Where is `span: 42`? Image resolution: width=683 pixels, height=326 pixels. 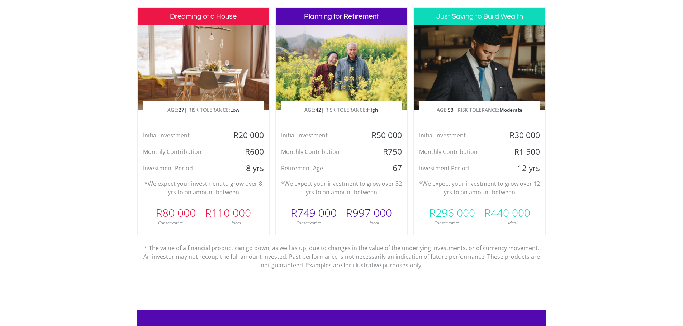 span: 42 is located at coordinates (318, 110).